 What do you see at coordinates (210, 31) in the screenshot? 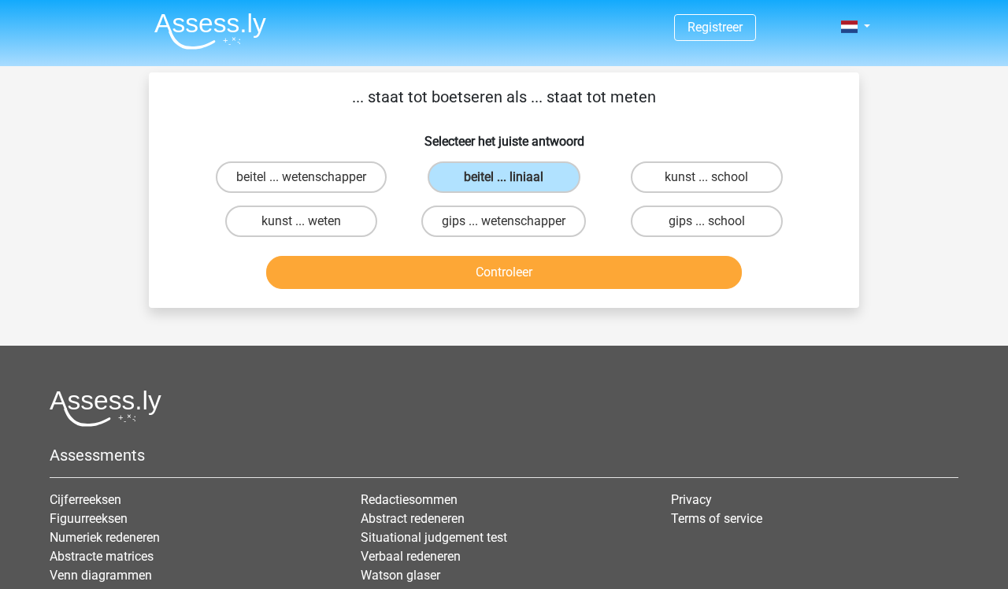
I see `img: Assessly` at bounding box center [210, 31].